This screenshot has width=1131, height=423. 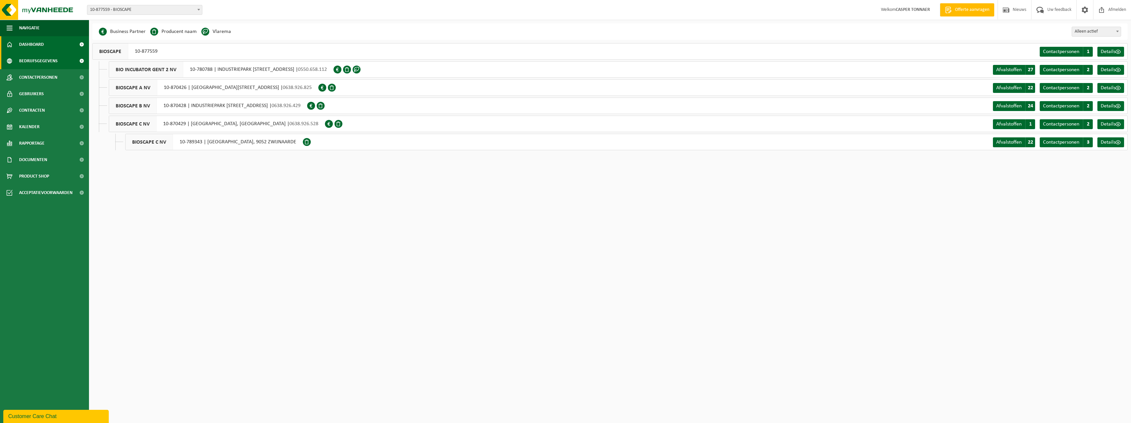 What do you see at coordinates (133, 88) in the screenshot?
I see `span: BIOSCAPE A NV` at bounding box center [133, 88].